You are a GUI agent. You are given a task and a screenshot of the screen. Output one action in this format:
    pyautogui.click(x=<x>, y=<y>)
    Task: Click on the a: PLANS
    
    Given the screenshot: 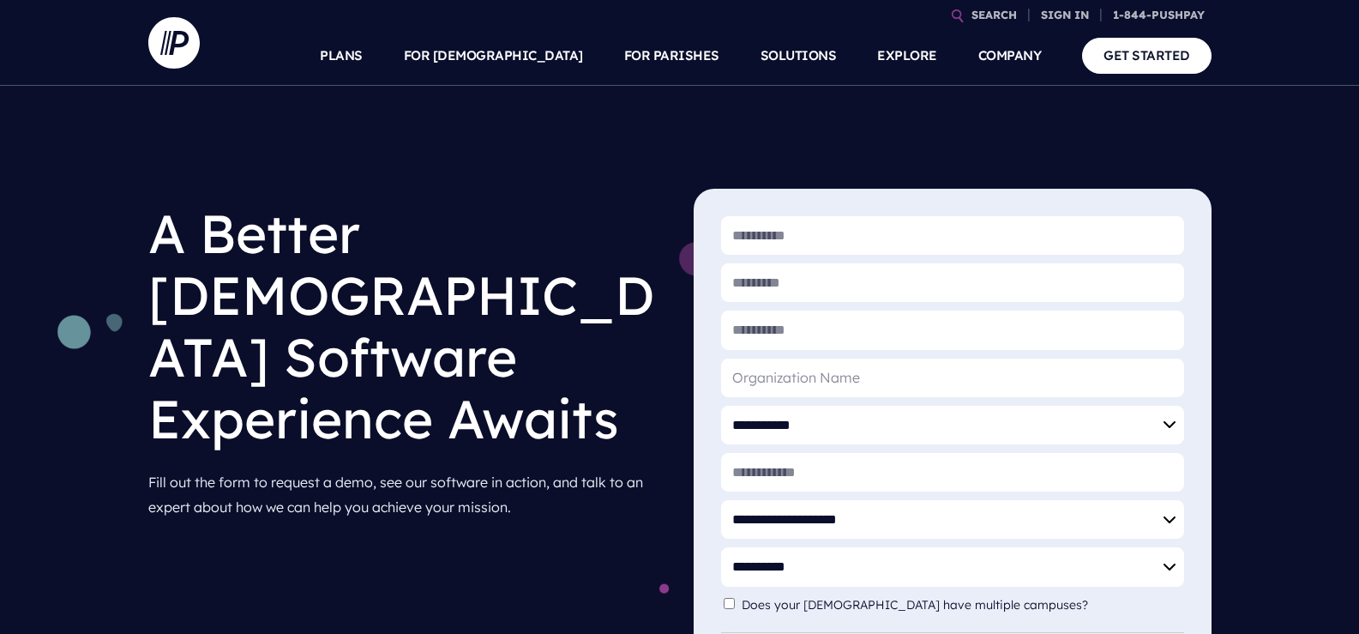 What is the action you would take?
    pyautogui.click(x=341, y=56)
    